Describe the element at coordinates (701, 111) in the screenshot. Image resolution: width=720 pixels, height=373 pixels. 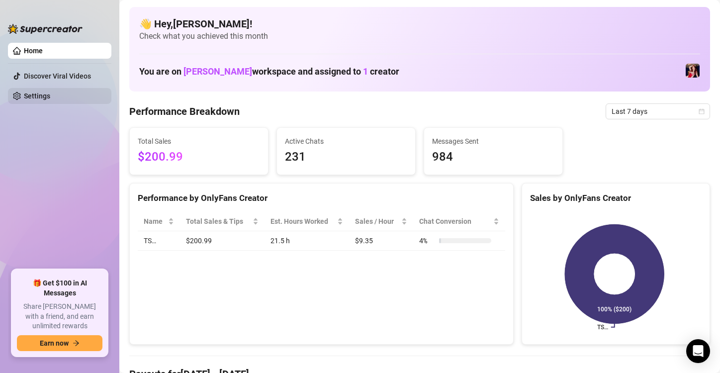
I see `span: calendar` at that location.